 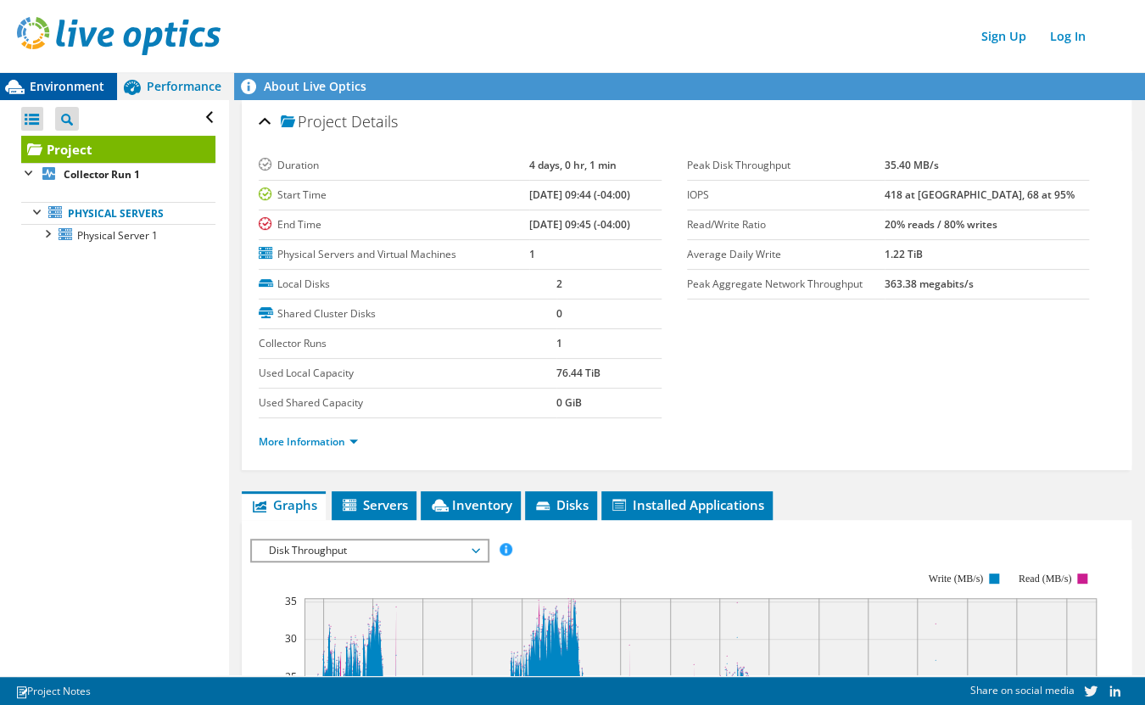 I want to click on b: 1.22 TiB, so click(x=903, y=254).